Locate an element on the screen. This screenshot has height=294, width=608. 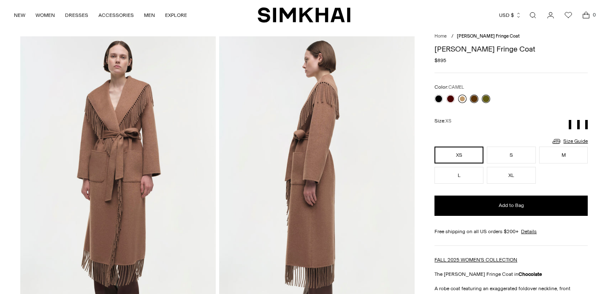
strong: Chocolate is located at coordinates (530, 274).